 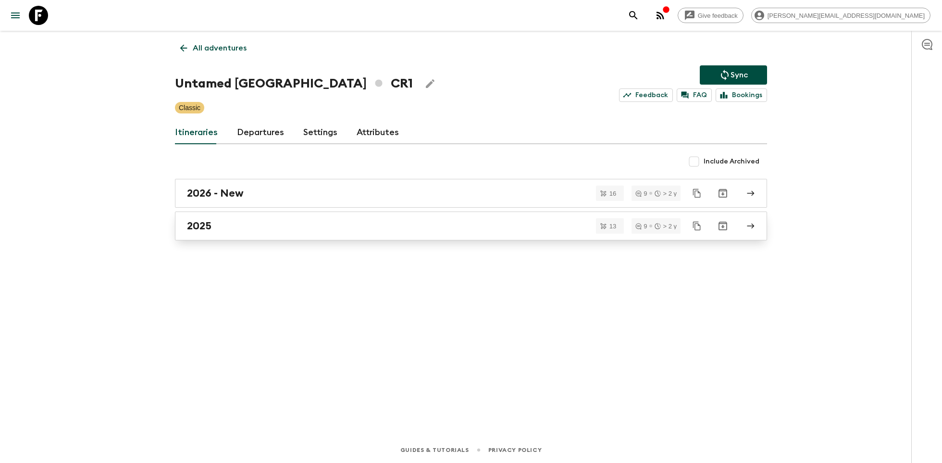 I want to click on a: Itineraries, so click(x=196, y=133).